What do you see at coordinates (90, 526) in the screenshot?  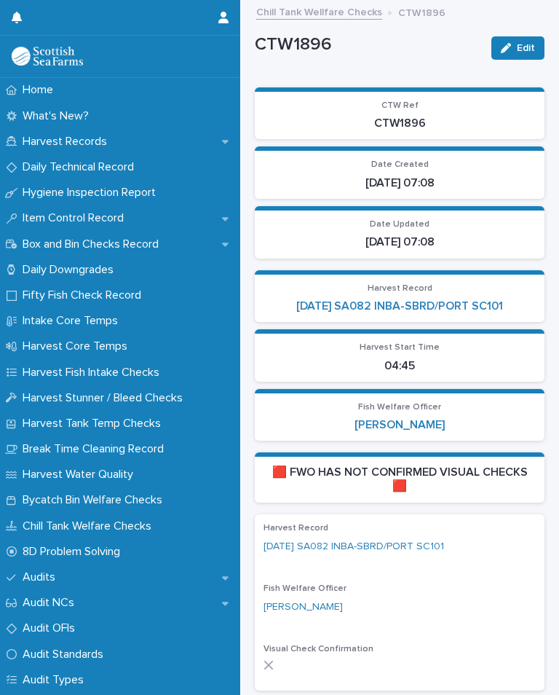 I see `p: Chill Tank Welfare Checks` at bounding box center [90, 526].